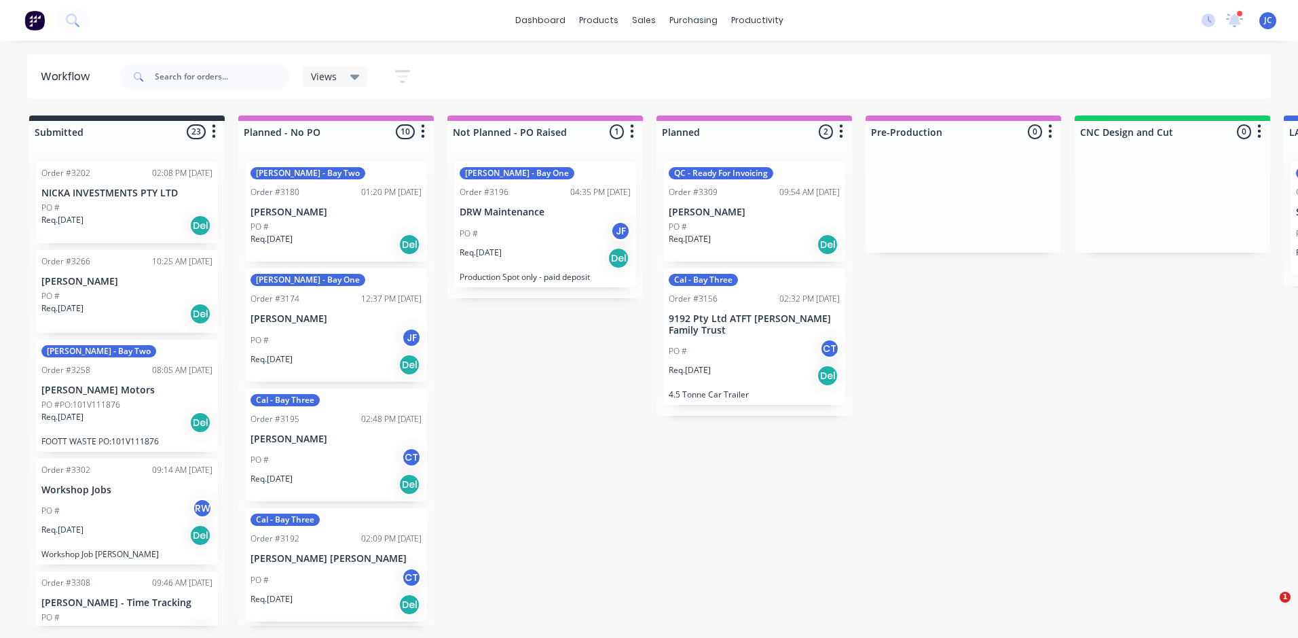 The height and width of the screenshot is (638, 1298). I want to click on p: Production Spot only - paid deposit, so click(545, 276).